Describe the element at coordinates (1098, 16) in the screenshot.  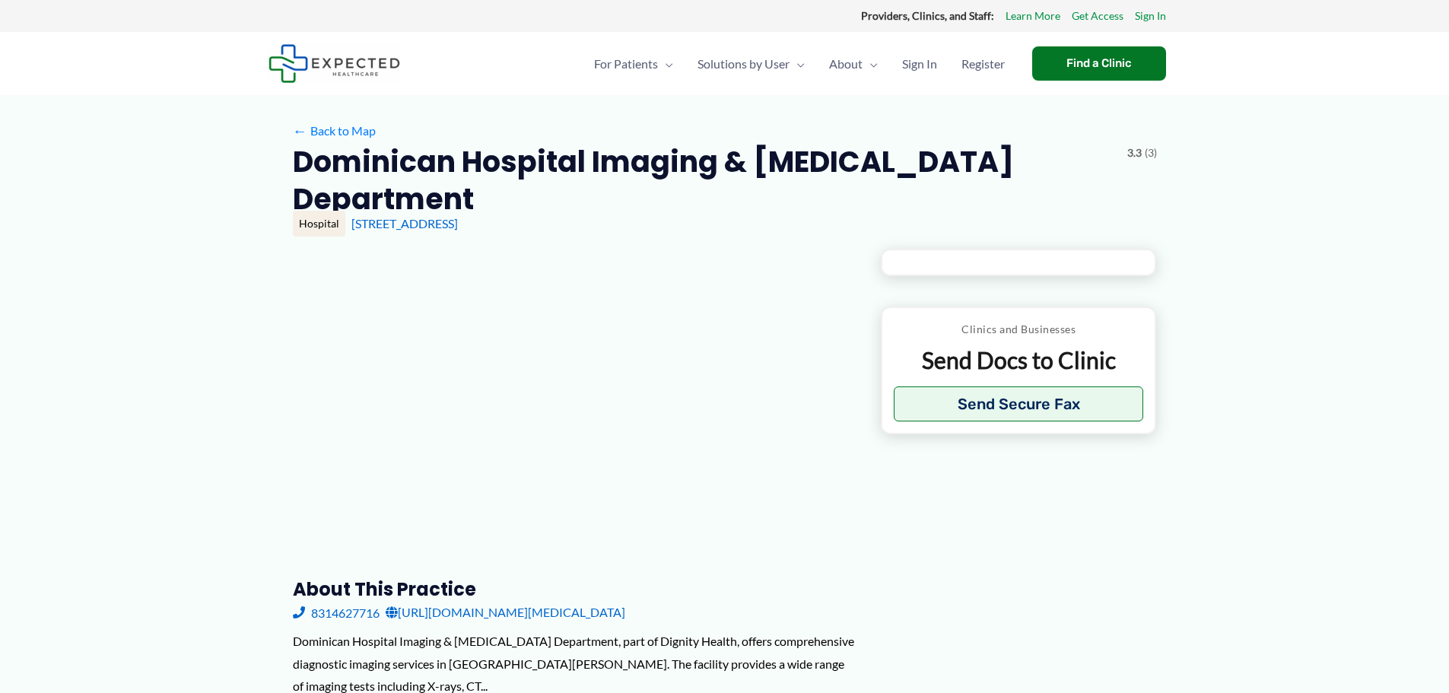
I see `a: Get Access` at that location.